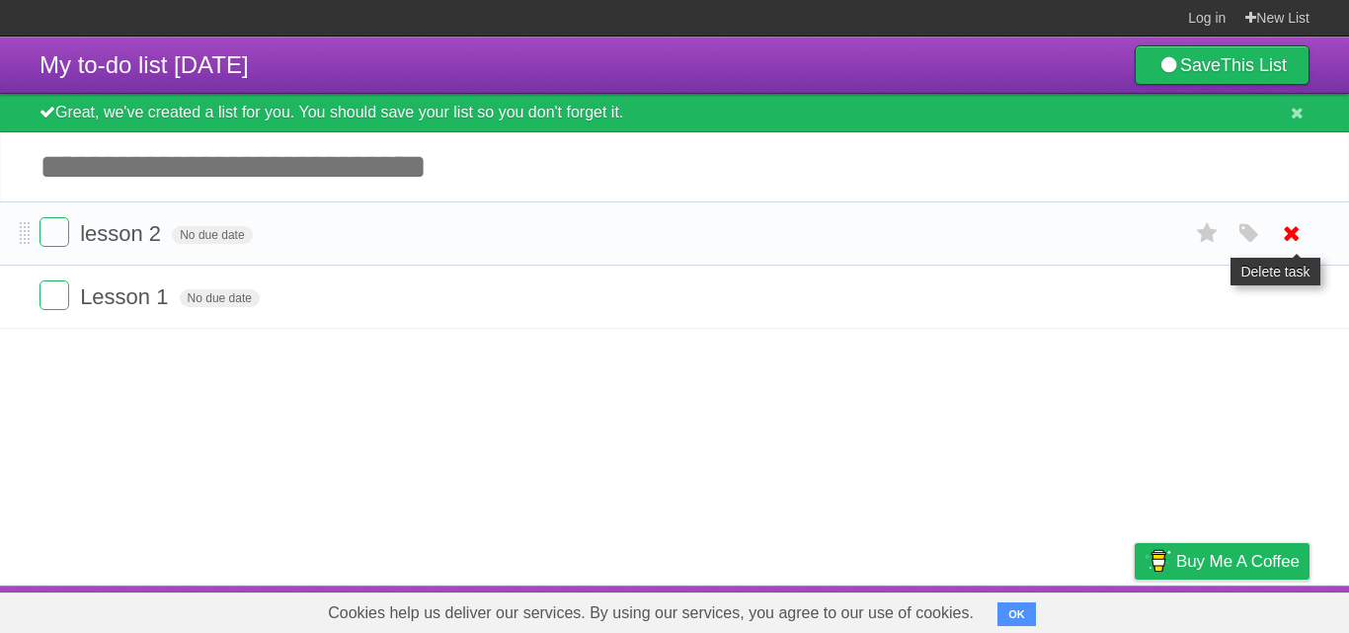  What do you see at coordinates (977, 609) in the screenshot?
I see `a: Developers` at bounding box center [977, 609].